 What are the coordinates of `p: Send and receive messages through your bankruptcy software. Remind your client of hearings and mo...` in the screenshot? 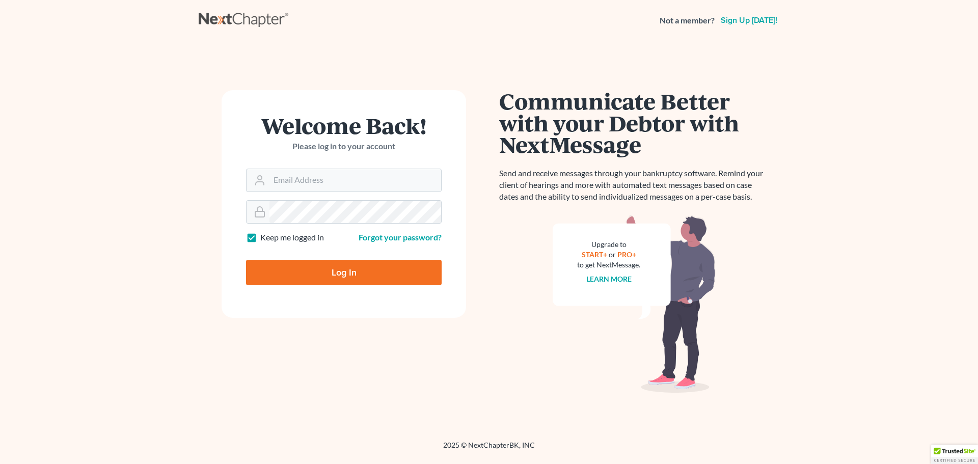 It's located at (634, 185).